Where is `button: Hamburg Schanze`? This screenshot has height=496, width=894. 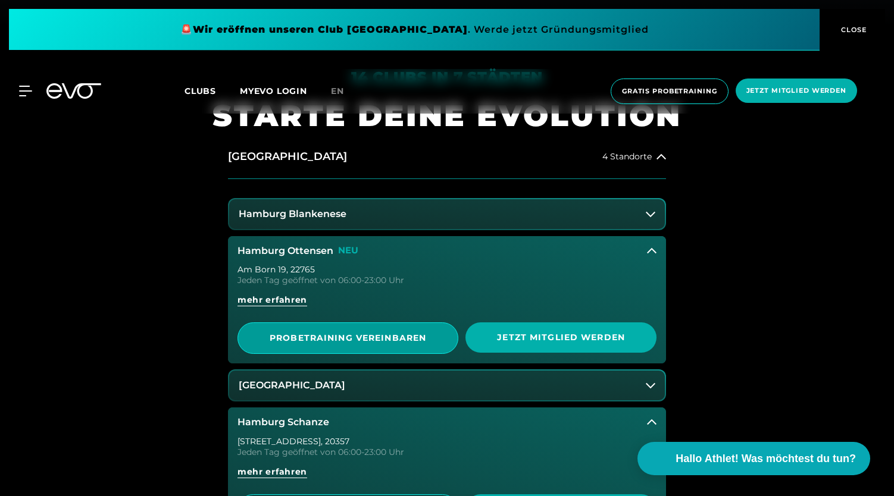 button: Hamburg Schanze is located at coordinates (447, 423).